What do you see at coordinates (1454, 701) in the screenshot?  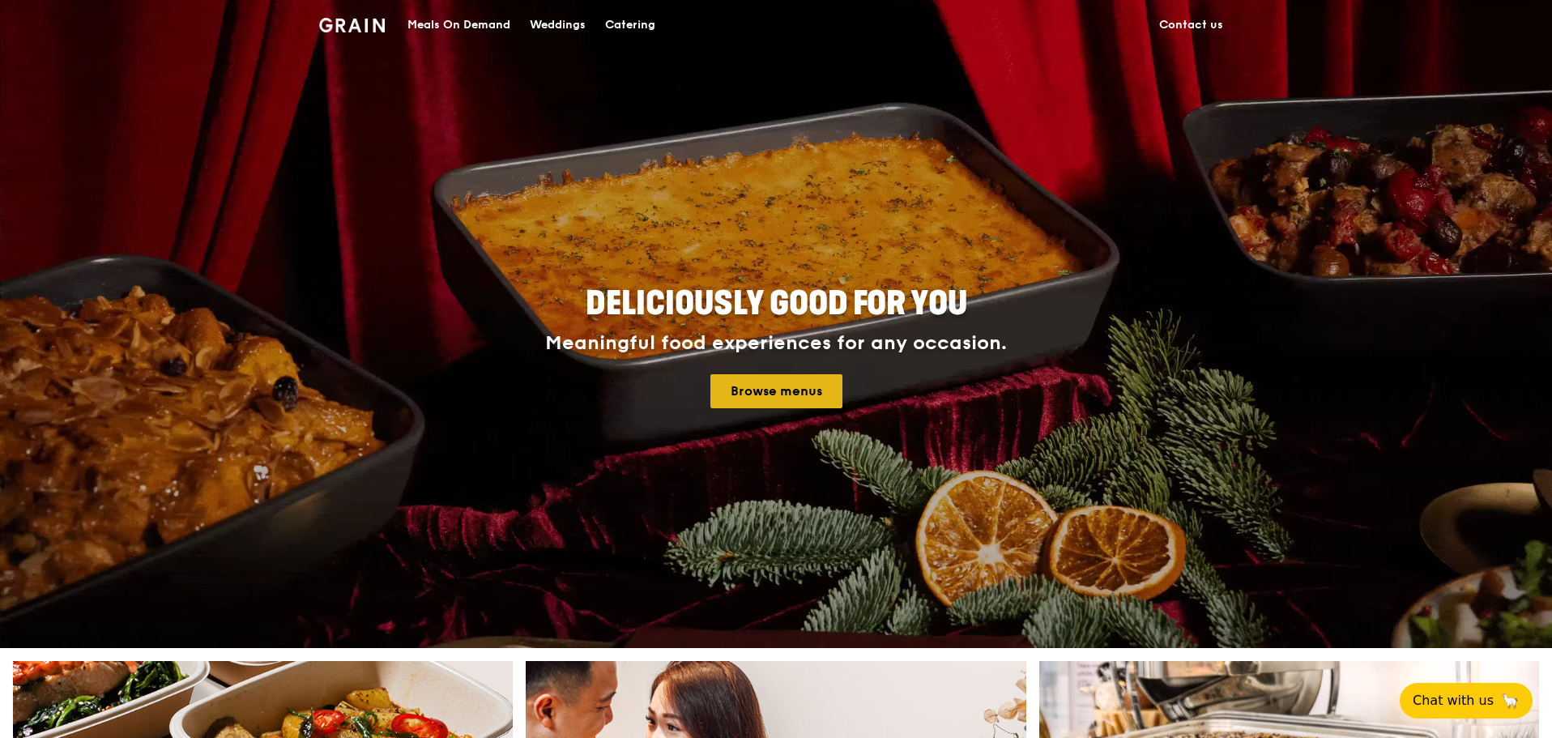 I see `span: Chat with us` at bounding box center [1454, 701].